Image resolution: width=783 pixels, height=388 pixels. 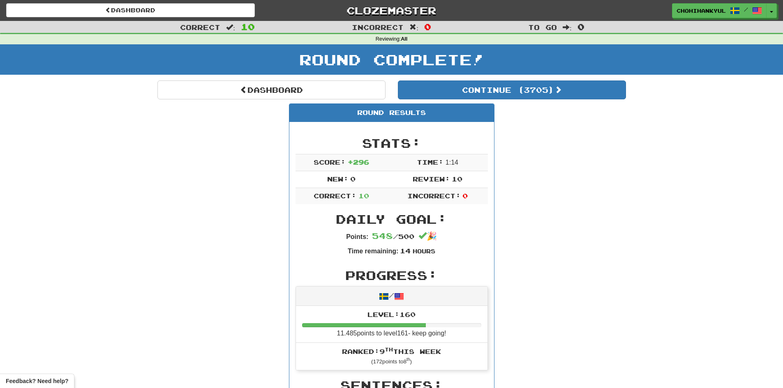 I want to click on small: ( 172 points to 8 ), so click(x=391, y=362).